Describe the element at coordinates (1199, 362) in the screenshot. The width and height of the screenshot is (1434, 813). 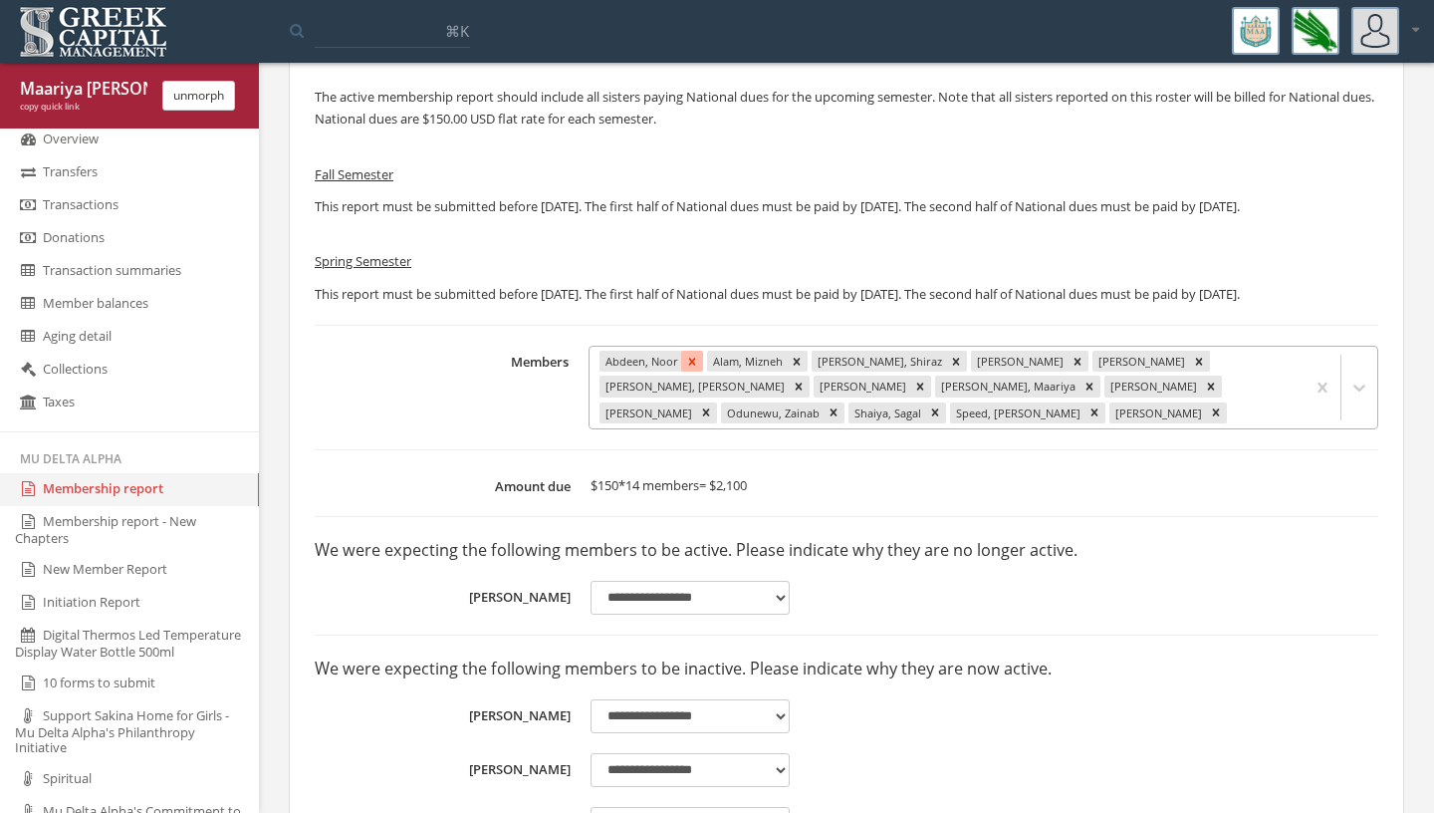
I see `div: Remove Elder, Tanya` at that location.